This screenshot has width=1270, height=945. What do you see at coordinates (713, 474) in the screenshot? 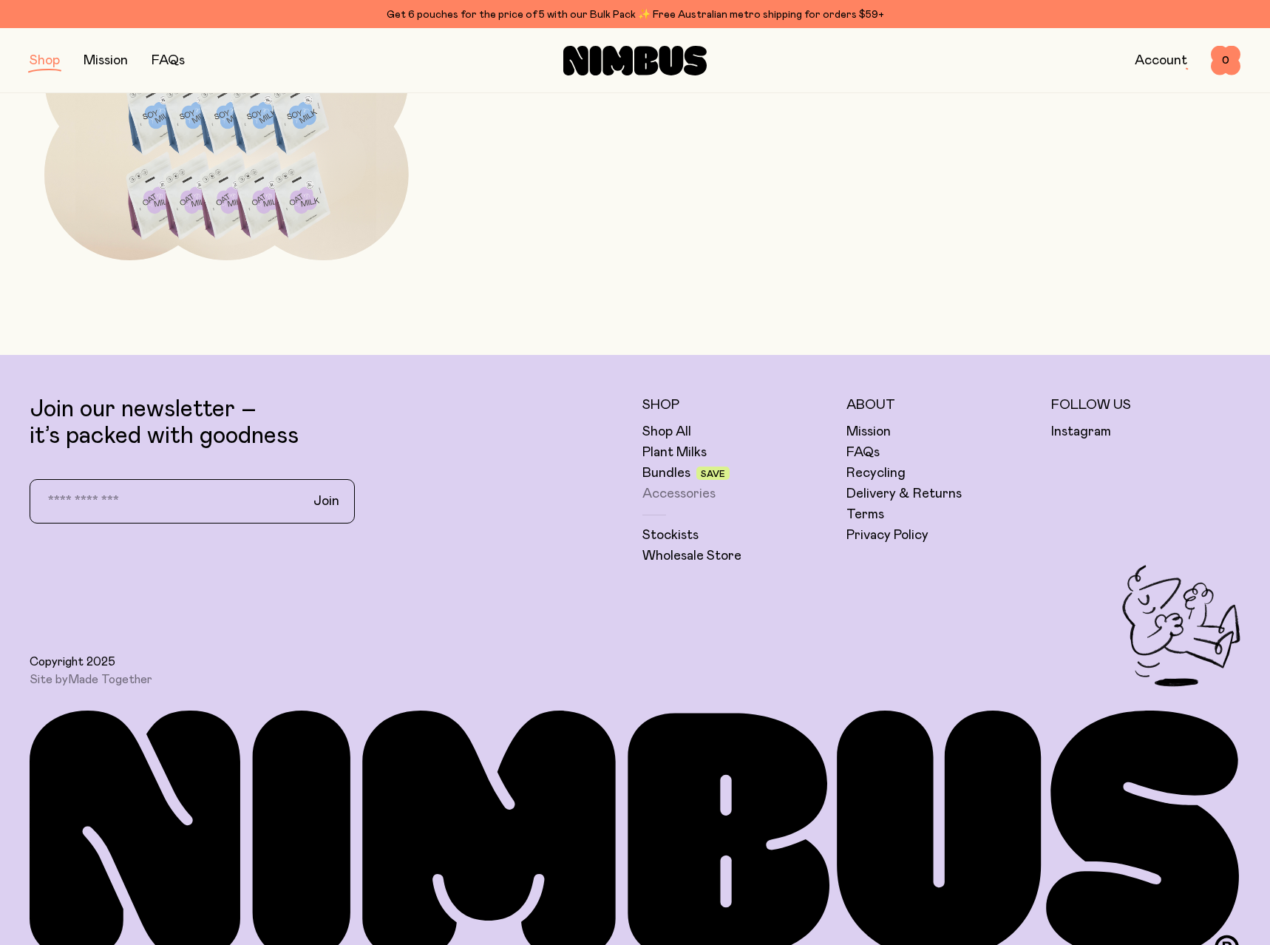
I see `span: Save` at bounding box center [713, 474].